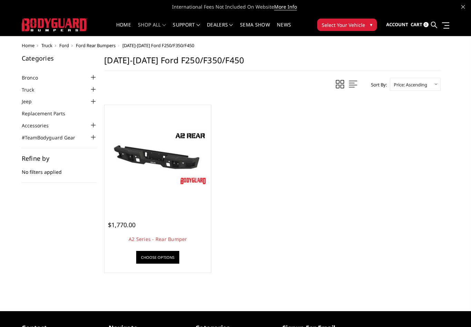  What do you see at coordinates (419, 25) in the screenshot?
I see `a: Cart 0` at bounding box center [419, 25].